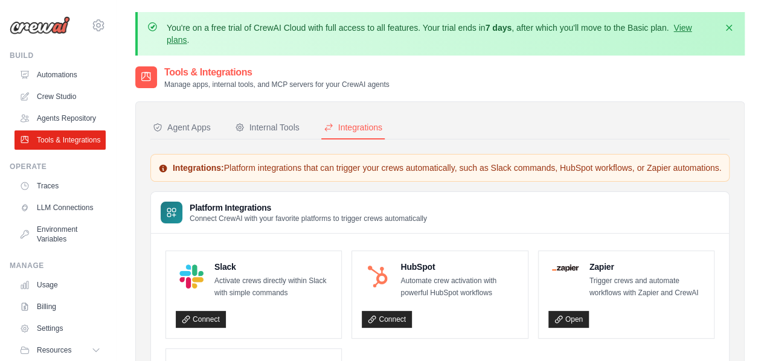 This screenshot has height=361, width=764. Describe the element at coordinates (459, 267) in the screenshot. I see `h4: HubSpot` at that location.